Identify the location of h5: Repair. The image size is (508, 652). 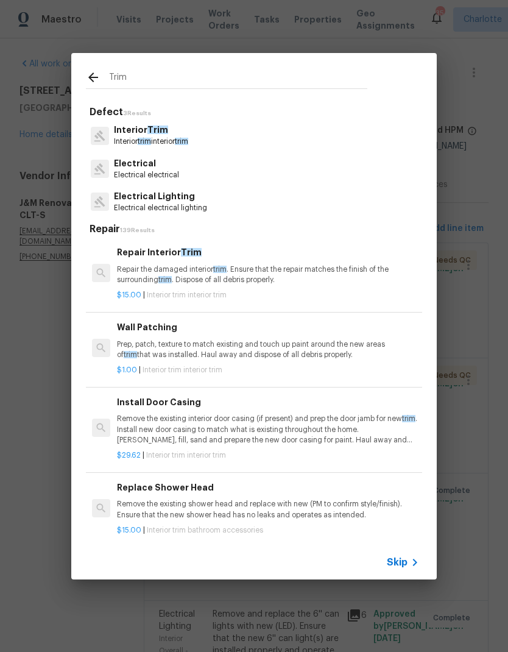
(256, 229).